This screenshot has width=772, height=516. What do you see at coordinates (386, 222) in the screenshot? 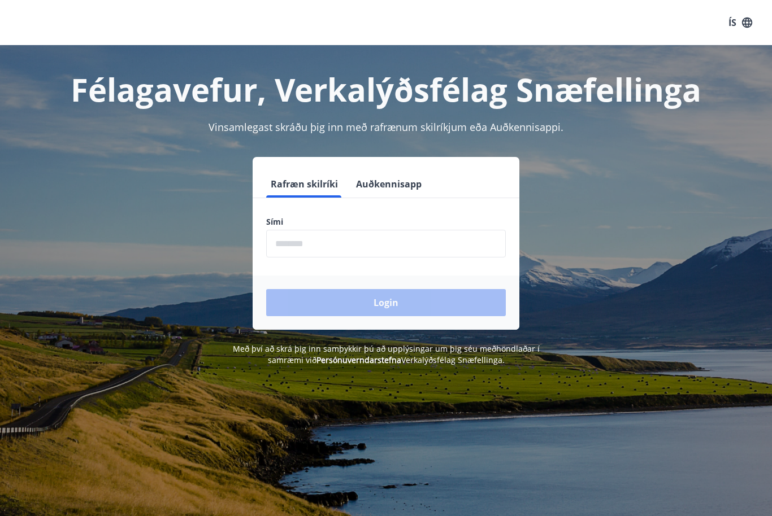
I see `label: Sími` at bounding box center [386, 222].